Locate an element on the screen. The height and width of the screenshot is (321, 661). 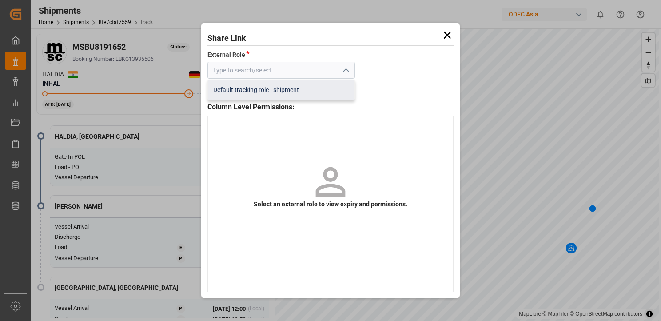
div: Default tracking role - shipment is located at coordinates (281, 90).